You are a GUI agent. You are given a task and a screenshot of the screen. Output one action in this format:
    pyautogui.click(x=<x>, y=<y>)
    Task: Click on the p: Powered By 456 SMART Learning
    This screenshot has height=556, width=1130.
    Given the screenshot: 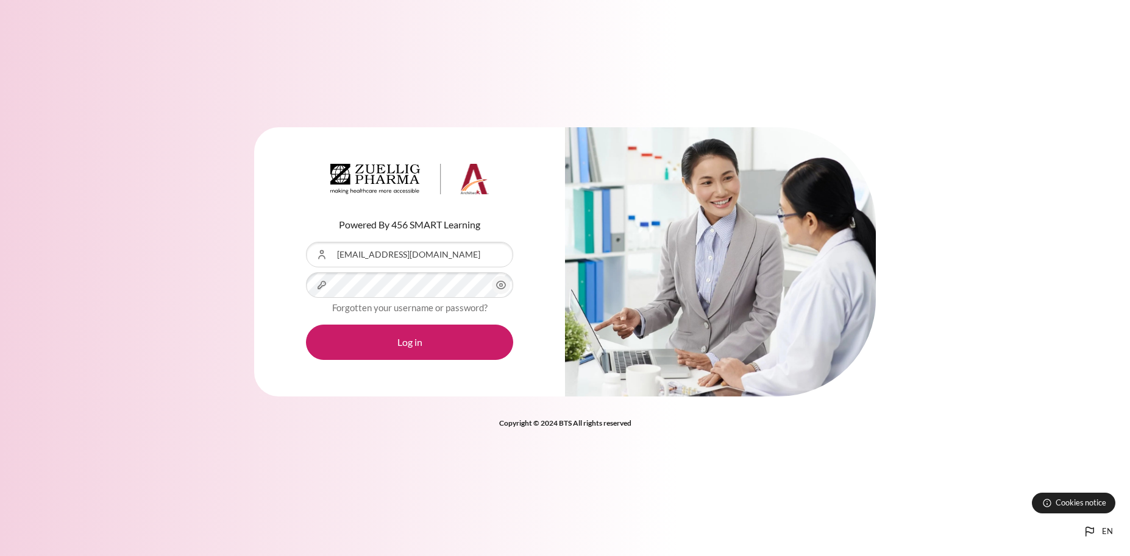 What is the action you would take?
    pyautogui.click(x=410, y=225)
    